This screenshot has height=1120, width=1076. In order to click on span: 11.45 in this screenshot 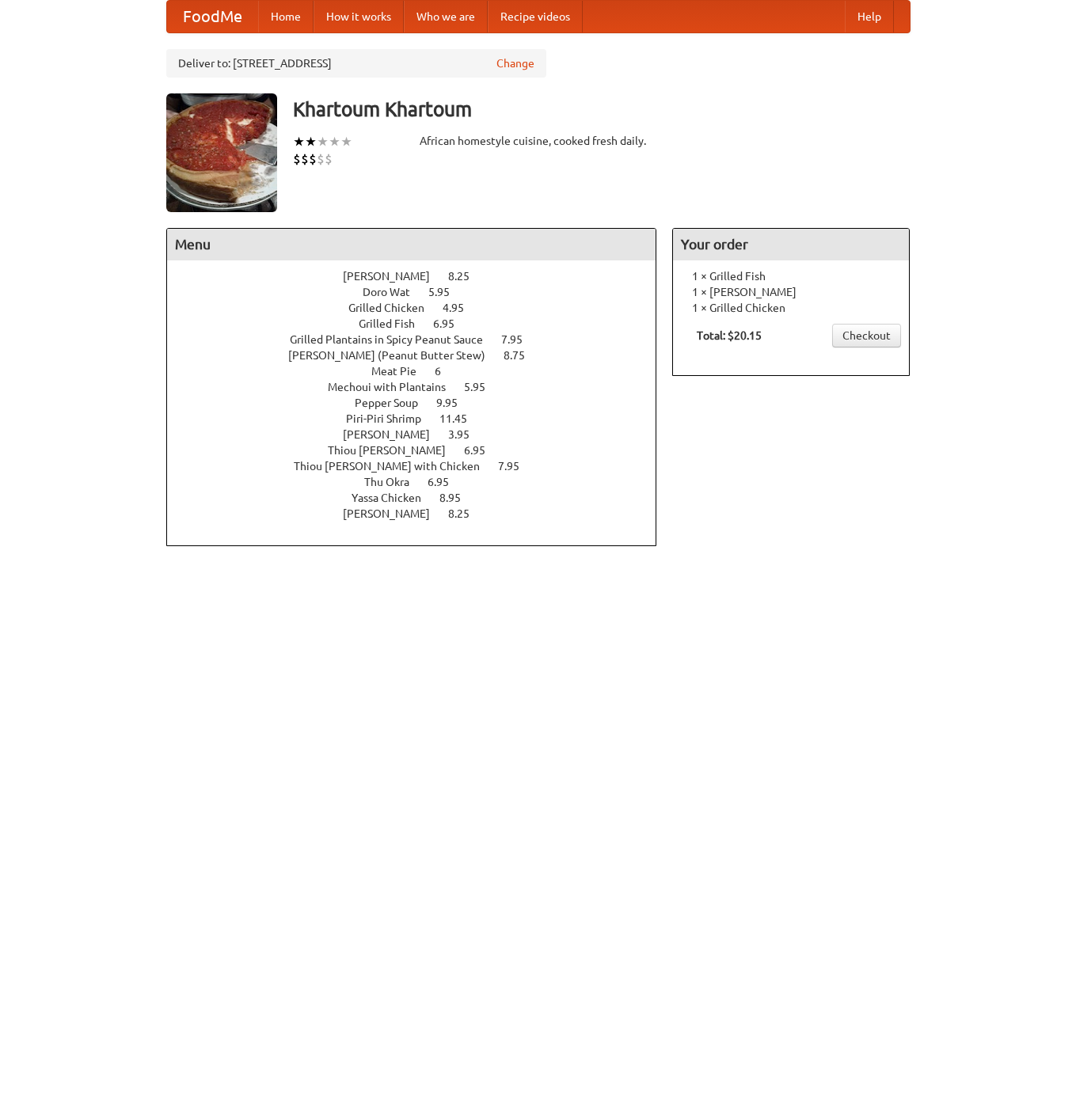, I will do `click(460, 418)`.